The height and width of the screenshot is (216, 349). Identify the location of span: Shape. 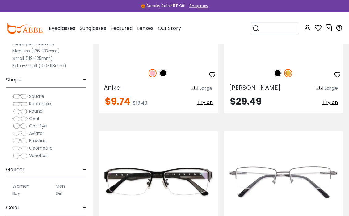
(14, 80).